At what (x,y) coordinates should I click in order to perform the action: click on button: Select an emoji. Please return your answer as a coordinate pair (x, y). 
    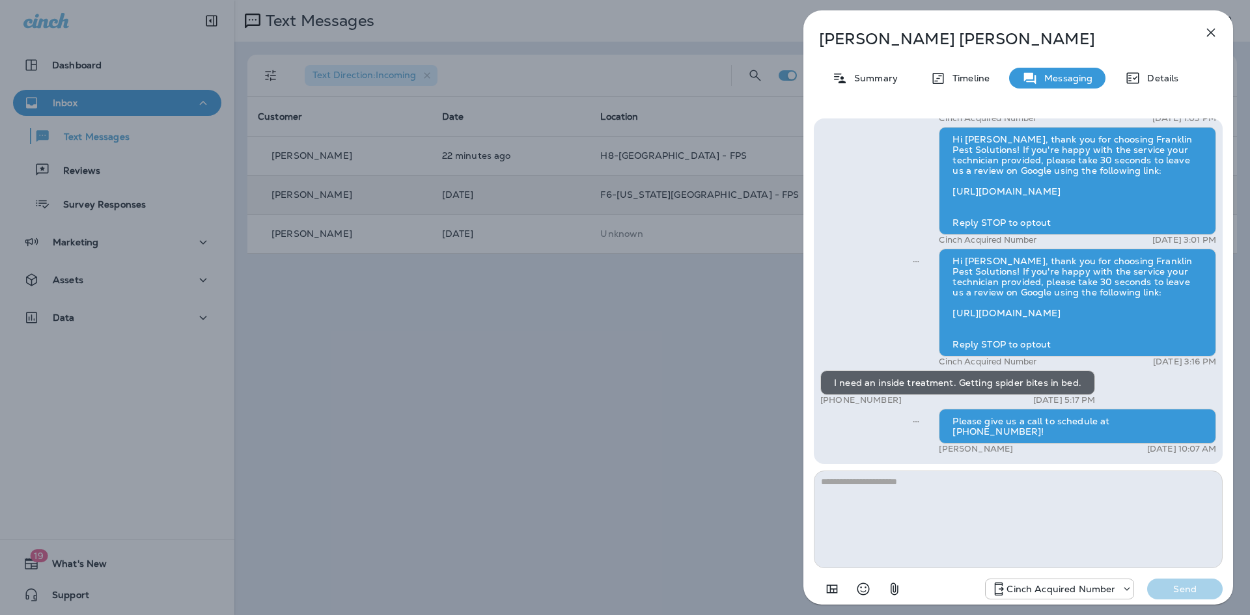
    Looking at the image, I should click on (863, 589).